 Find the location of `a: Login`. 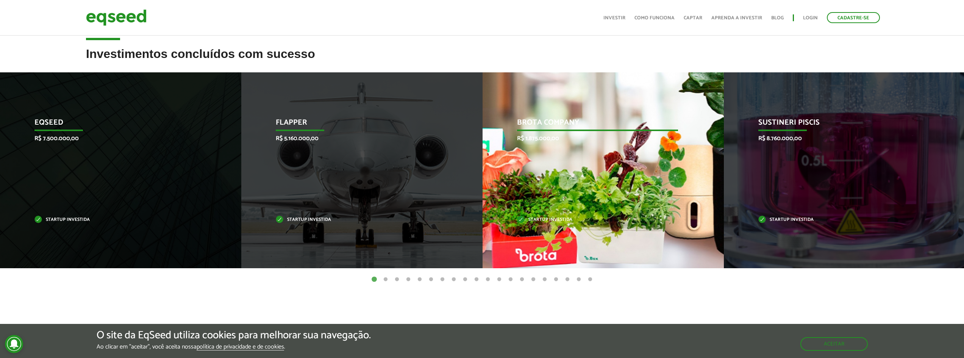

a: Login is located at coordinates (810, 18).